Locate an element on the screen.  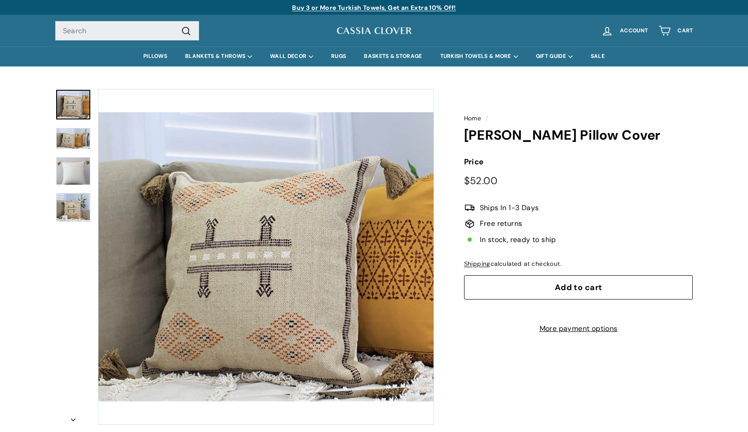
nav: breadcrumbs is located at coordinates (579, 119).